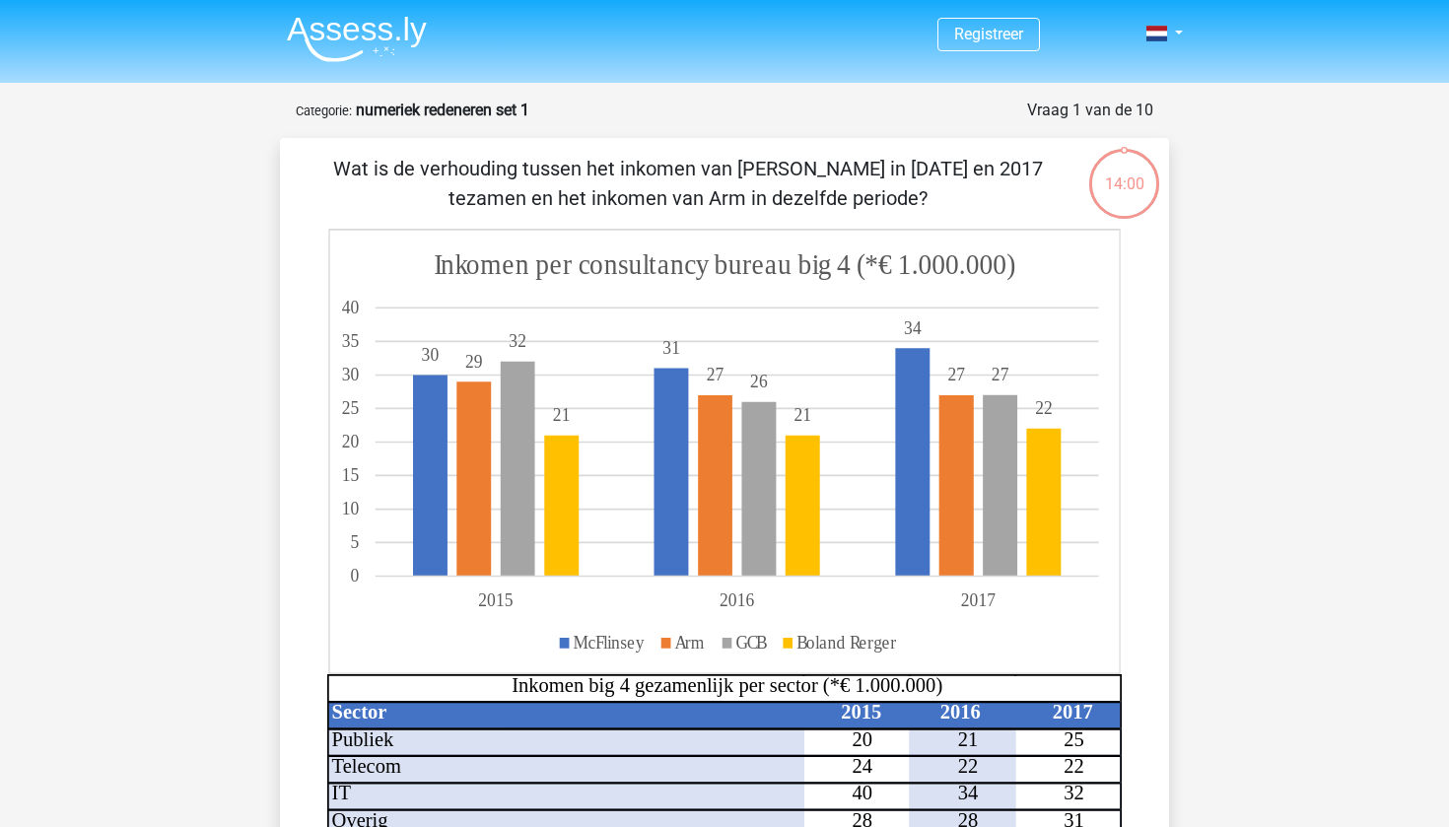 This screenshot has height=827, width=1449. What do you see at coordinates (752, 642) in the screenshot?
I see `tspan: GCB` at bounding box center [752, 642].